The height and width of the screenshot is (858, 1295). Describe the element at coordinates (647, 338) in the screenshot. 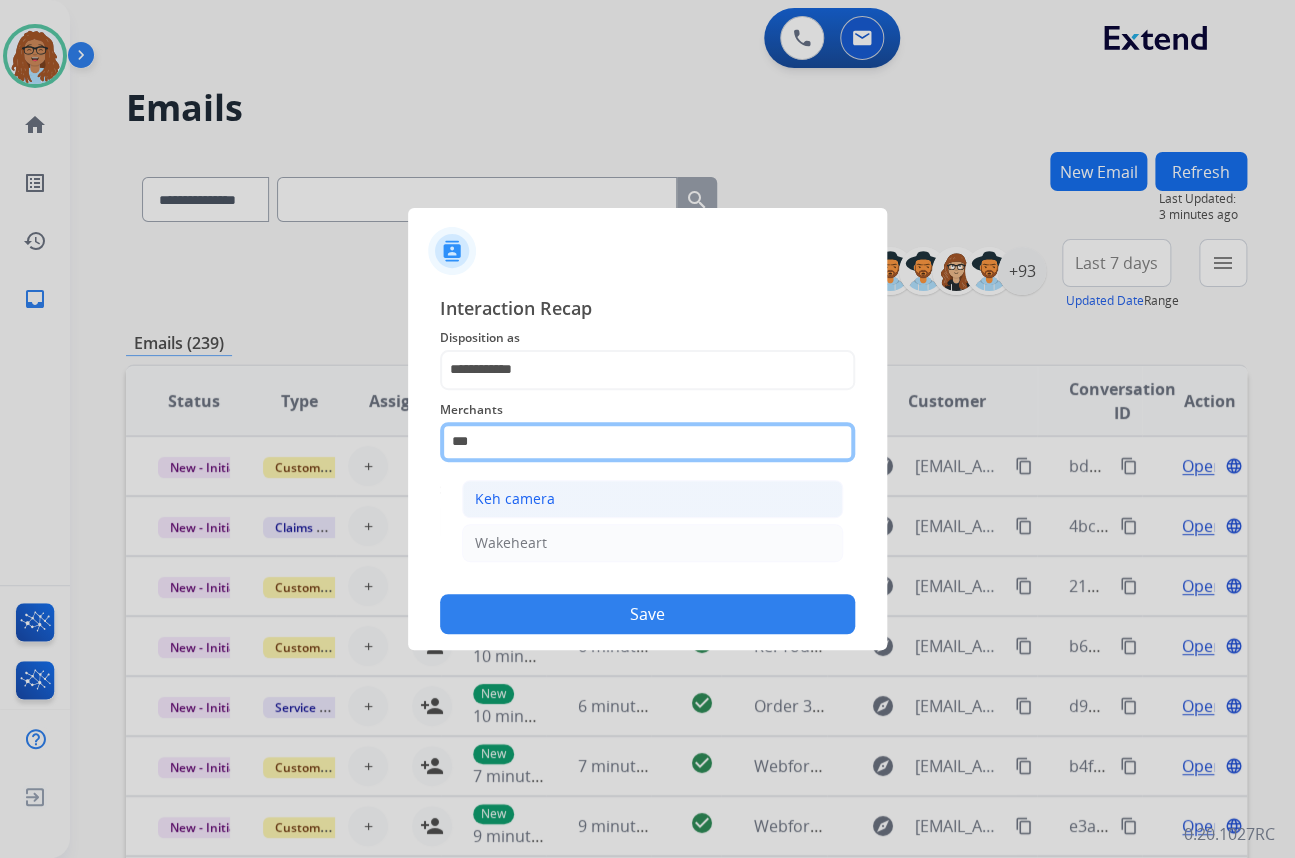

I see `span: Disposition as` at that location.